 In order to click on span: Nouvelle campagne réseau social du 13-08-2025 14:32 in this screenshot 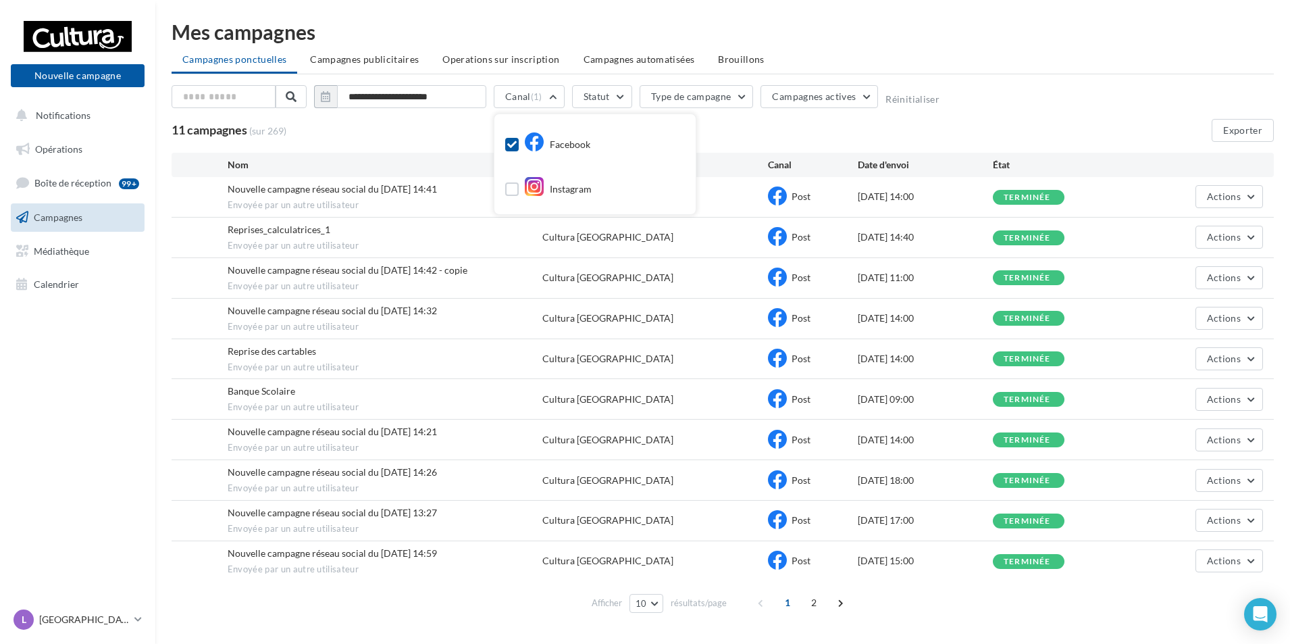, I will do `click(332, 310)`.